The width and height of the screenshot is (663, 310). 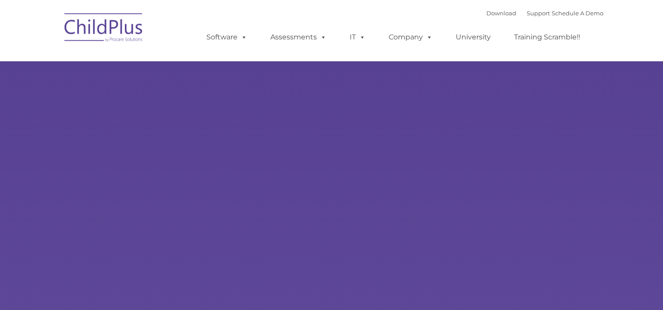 I want to click on a: IT, so click(x=358, y=37).